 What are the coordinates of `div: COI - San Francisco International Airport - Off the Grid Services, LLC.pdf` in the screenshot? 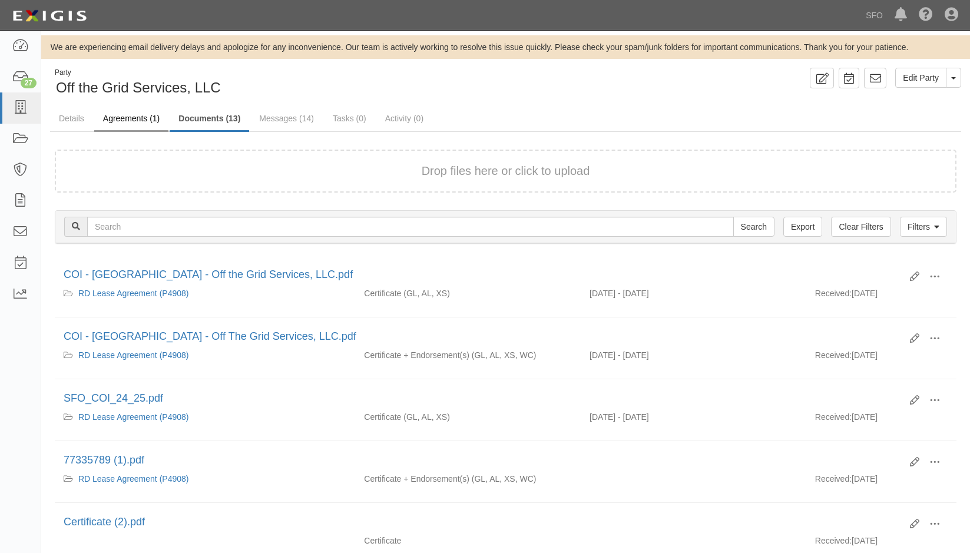 It's located at (482, 275).